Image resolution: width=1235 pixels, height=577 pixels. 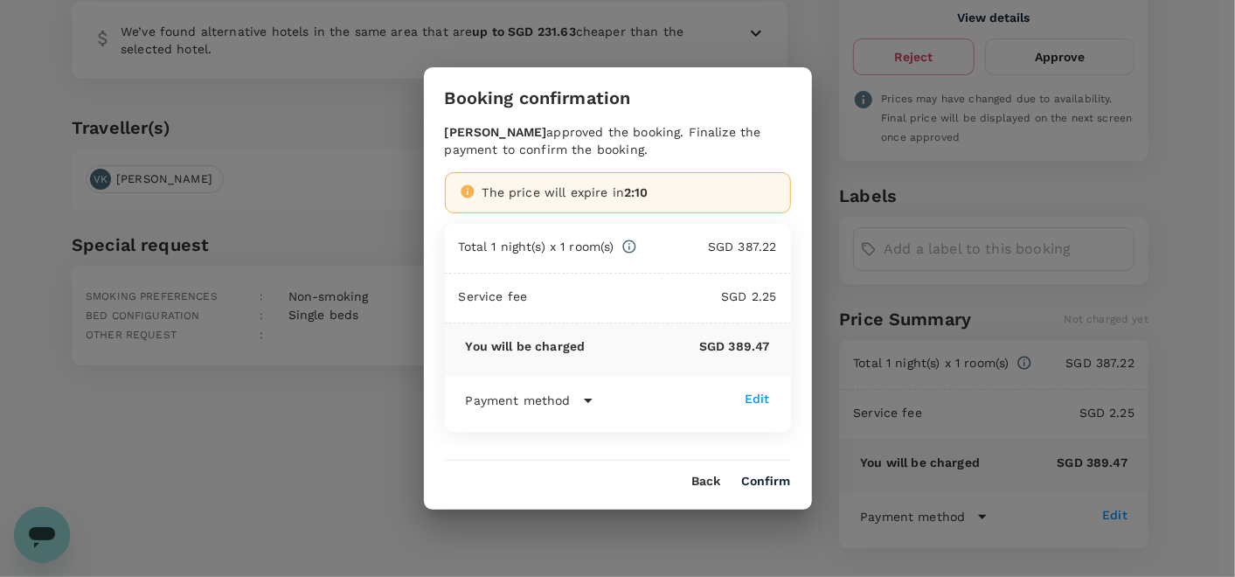 I want to click on div: Edit, so click(x=757, y=399).